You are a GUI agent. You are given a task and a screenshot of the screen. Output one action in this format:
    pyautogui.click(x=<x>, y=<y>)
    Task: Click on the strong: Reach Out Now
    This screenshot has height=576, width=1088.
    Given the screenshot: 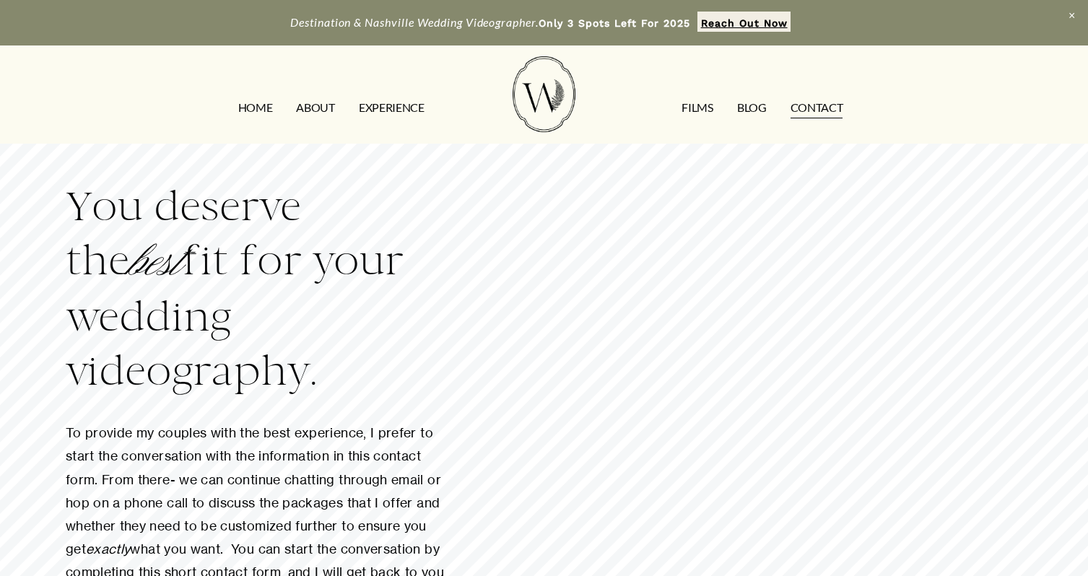 What is the action you would take?
    pyautogui.click(x=745, y=23)
    